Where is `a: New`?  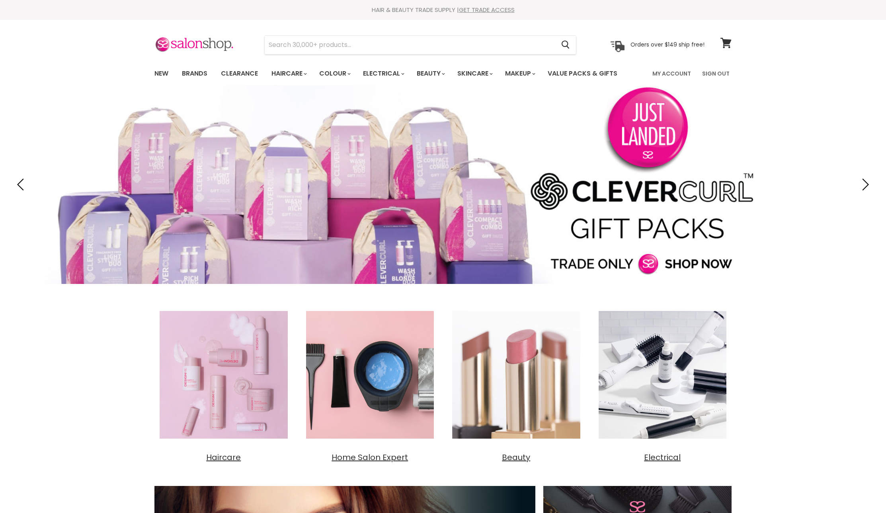 a: New is located at coordinates (161, 74).